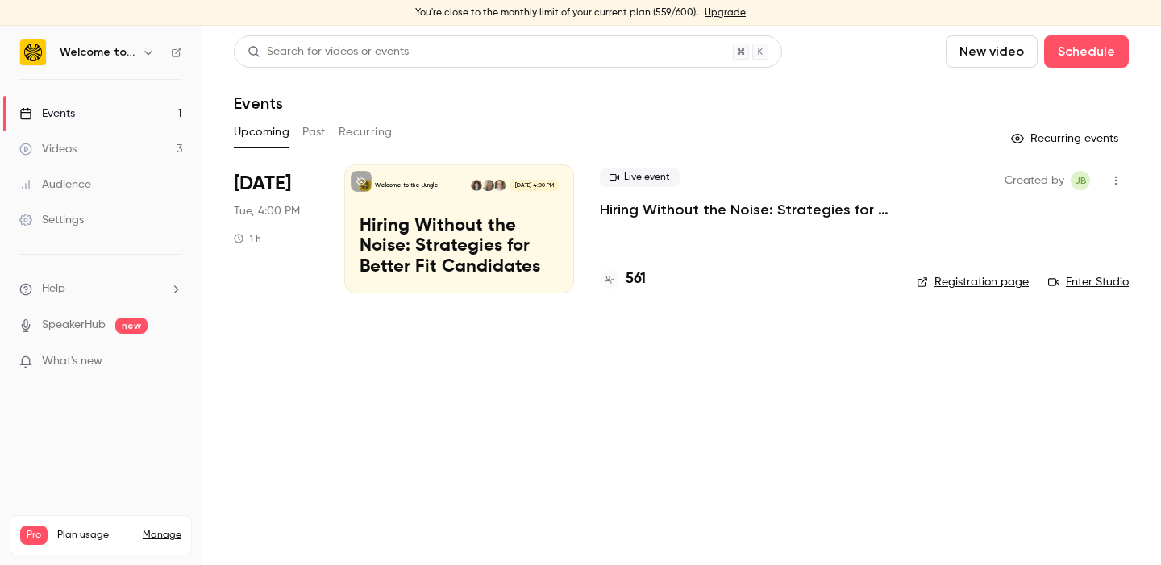  Describe the element at coordinates (34, 535) in the screenshot. I see `span: Pro` at that location.